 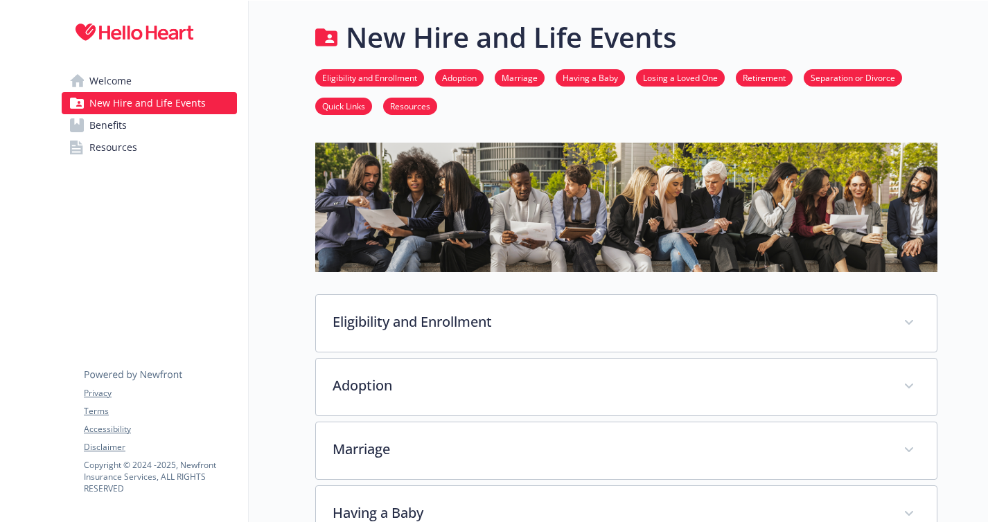 What do you see at coordinates (108, 125) in the screenshot?
I see `span: Benefits` at bounding box center [108, 125].